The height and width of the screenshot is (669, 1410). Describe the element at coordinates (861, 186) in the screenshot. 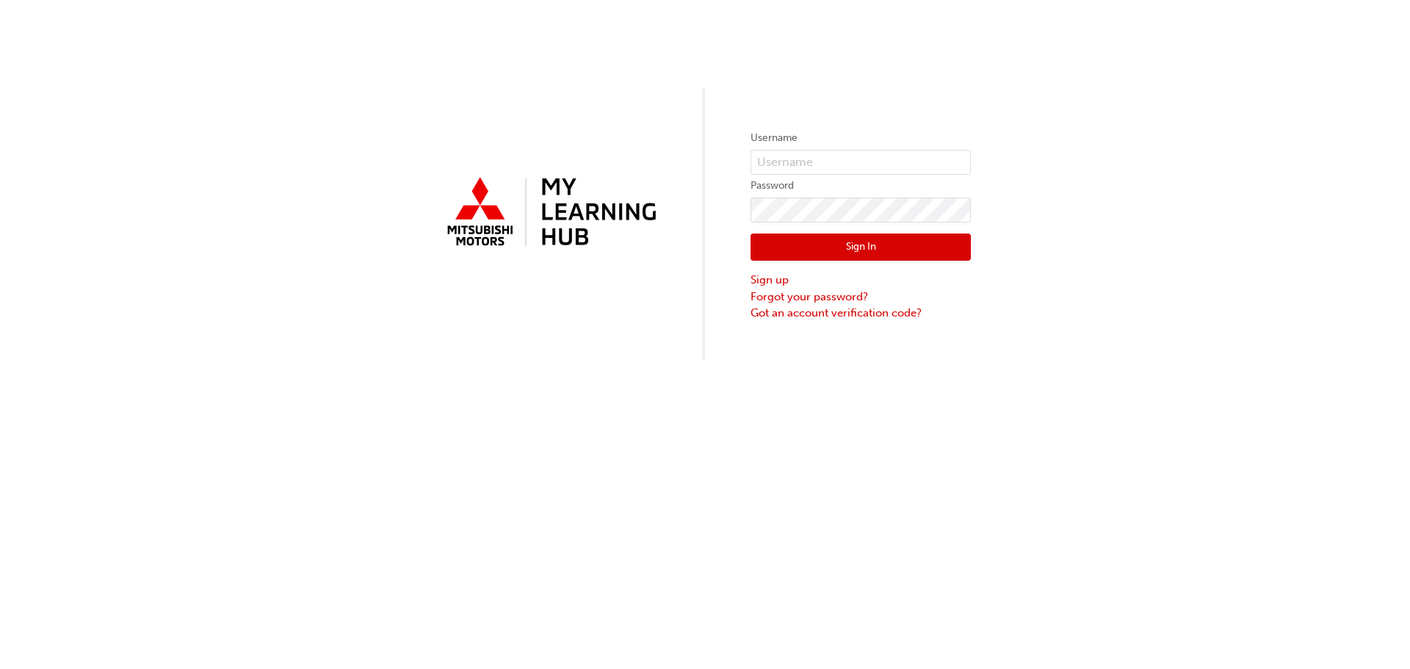

I see `label: Password` at that location.